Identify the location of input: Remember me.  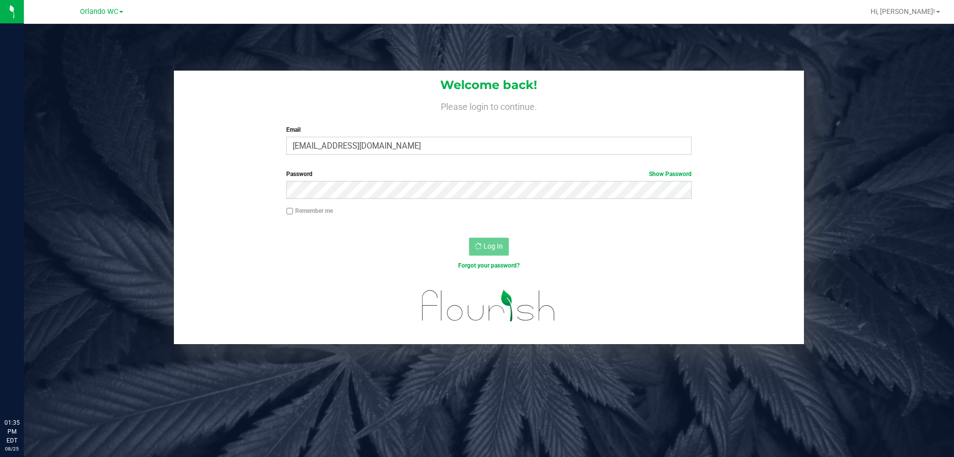
(290, 211).